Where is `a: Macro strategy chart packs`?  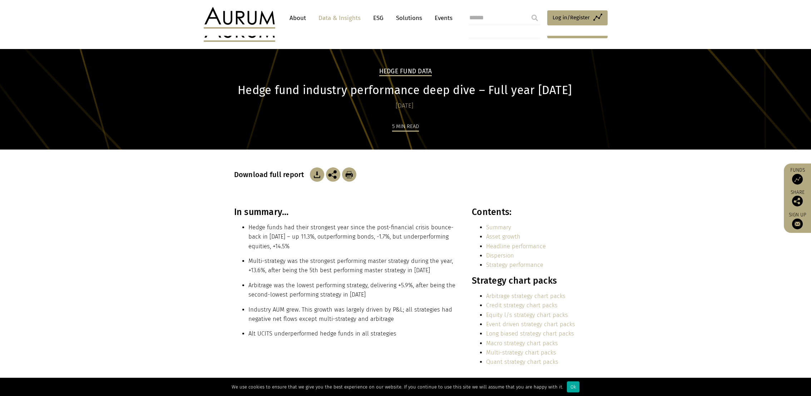
a: Macro strategy chart packs is located at coordinates (522, 343).